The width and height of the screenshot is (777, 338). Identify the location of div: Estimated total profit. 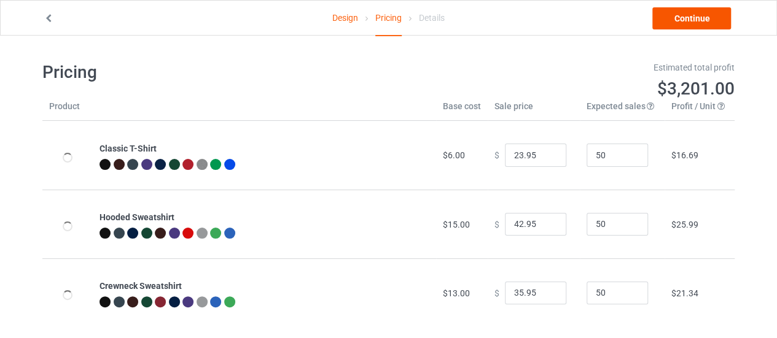
(566, 68).